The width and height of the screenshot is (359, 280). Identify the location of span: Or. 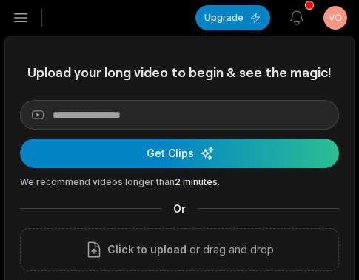
(179, 208).